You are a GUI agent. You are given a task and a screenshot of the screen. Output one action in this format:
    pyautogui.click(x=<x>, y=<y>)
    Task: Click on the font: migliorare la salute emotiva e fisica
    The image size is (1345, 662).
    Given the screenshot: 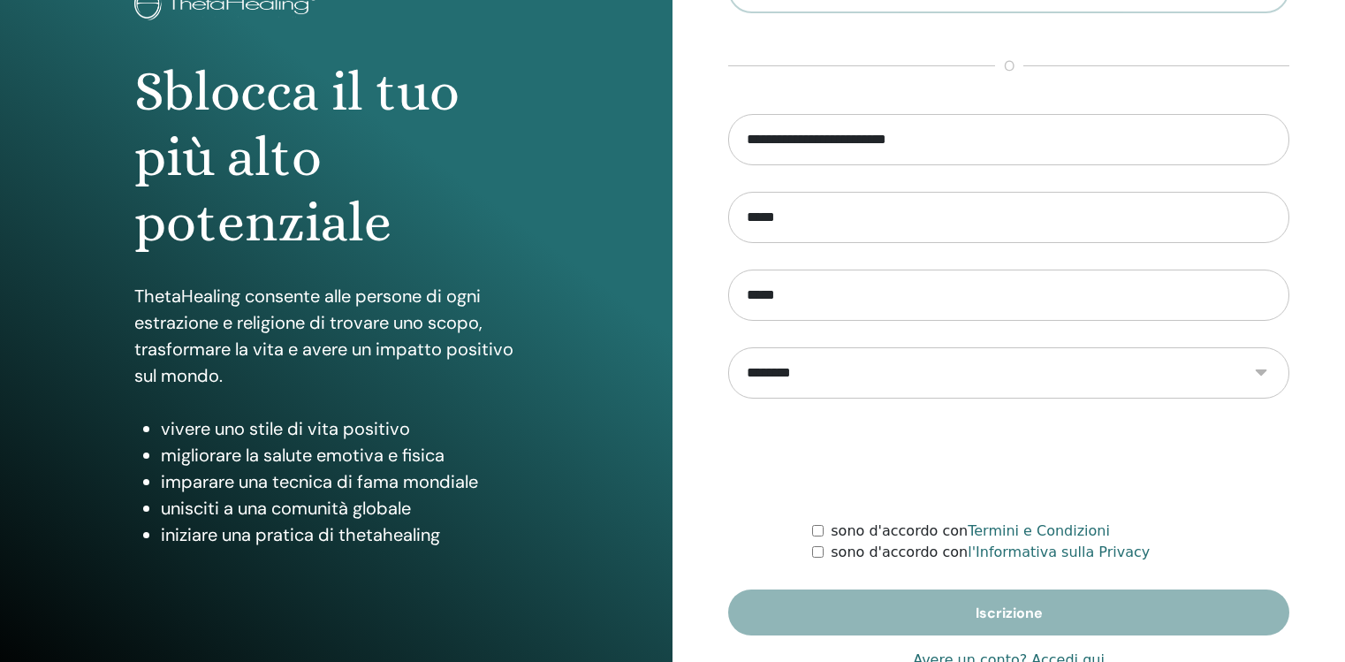 What is the action you would take?
    pyautogui.click(x=302, y=455)
    